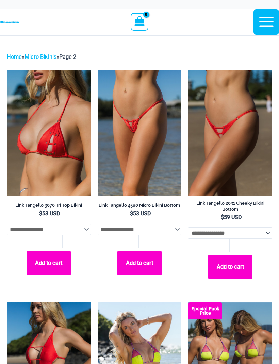 The width and height of the screenshot is (279, 364). Describe the element at coordinates (139, 205) in the screenshot. I see `h2: Link Tangello 4580 Micro Bikini Bottom` at that location.